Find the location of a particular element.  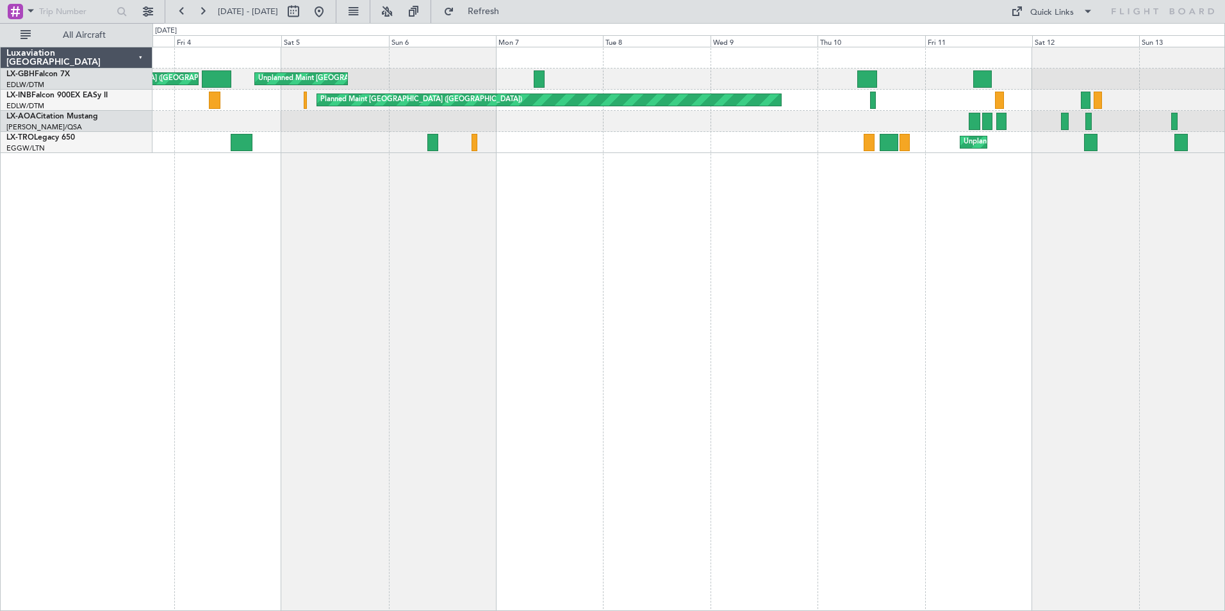

div: Tue 8 is located at coordinates (656, 41).